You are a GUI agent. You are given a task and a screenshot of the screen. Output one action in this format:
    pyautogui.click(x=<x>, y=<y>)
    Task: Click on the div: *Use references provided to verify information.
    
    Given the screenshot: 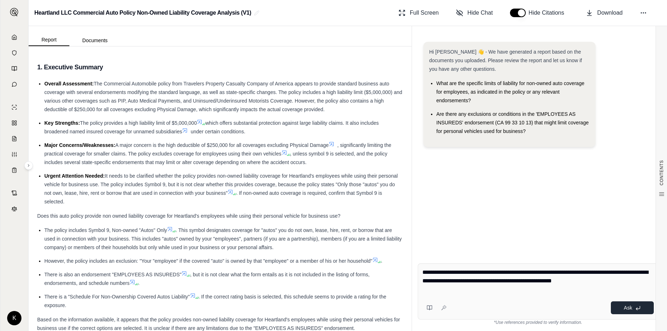 What is the action you would take?
    pyautogui.click(x=538, y=323)
    